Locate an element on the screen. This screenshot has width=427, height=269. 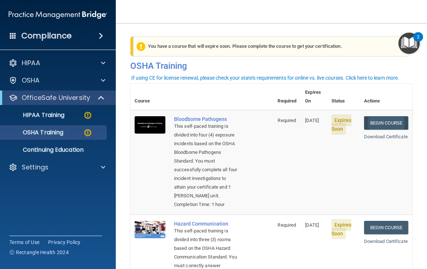
a: HIPAA is located at coordinates (57, 63).